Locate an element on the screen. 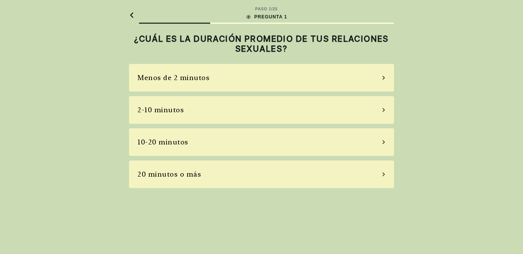  font: 1 is located at coordinates (270, 9).